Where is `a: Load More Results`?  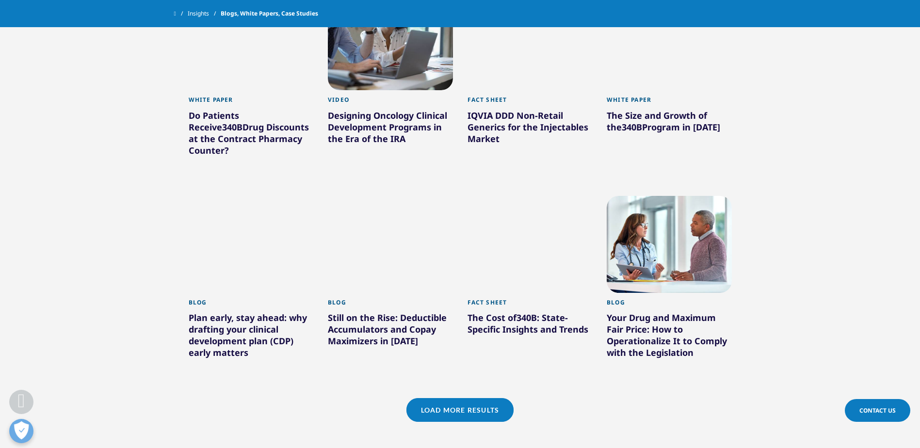
a: Load More Results is located at coordinates (460, 410).